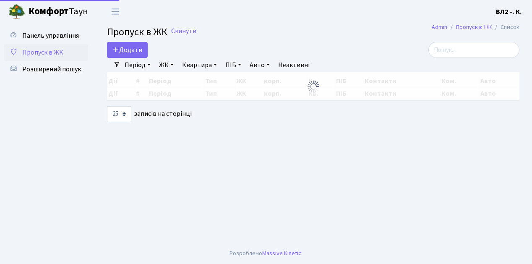 Image resolution: width=532 pixels, height=264 pixels. I want to click on span: Додати, so click(127, 50).